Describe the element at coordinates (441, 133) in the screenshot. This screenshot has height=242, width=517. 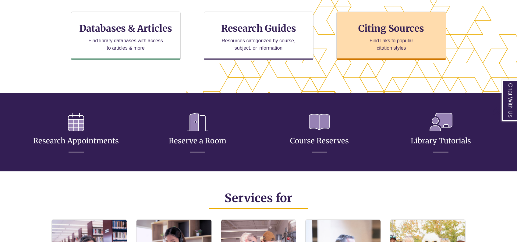
I see `a: Library Tutorials` at that location.